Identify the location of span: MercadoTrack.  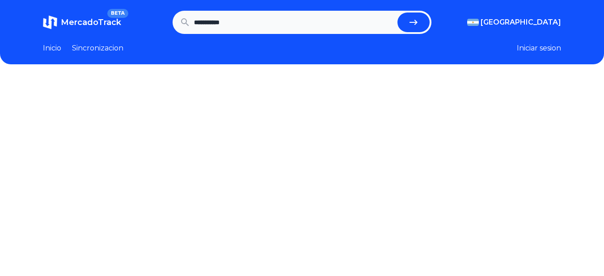
(91, 22).